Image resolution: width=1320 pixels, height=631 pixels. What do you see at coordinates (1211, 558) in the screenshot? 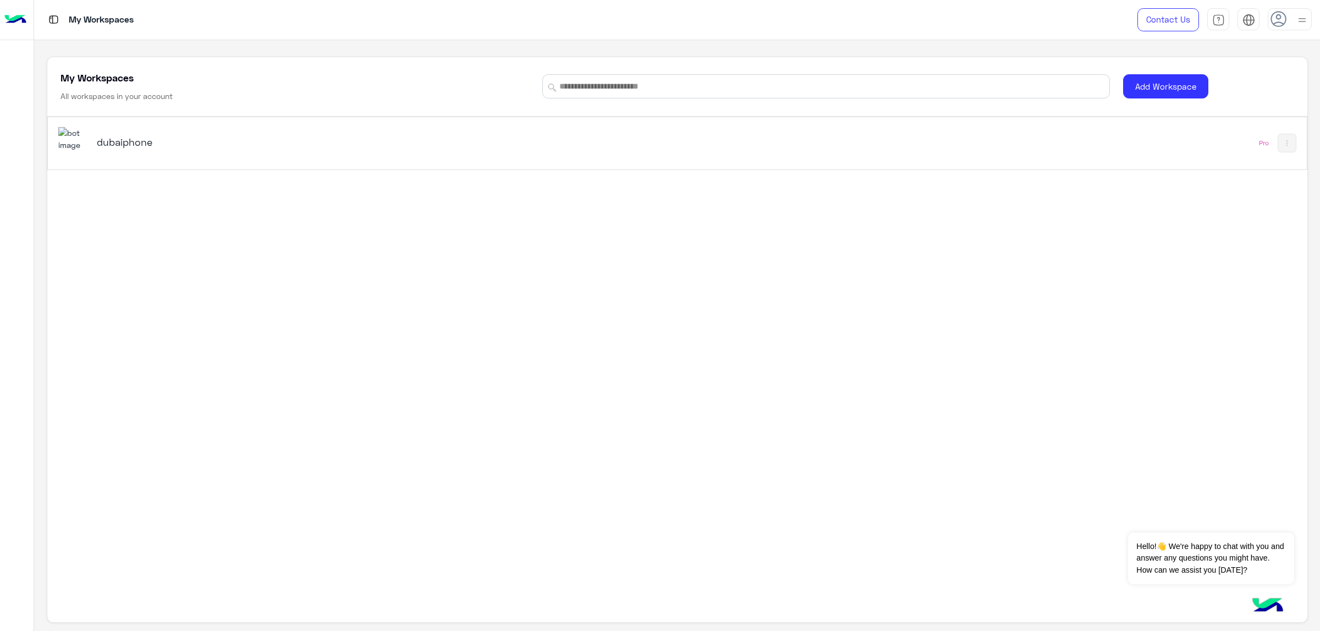
I see `span: Hello!👋 We're happy to chat with you and answer any questions you might have. How can we assist y...` at bounding box center [1211, 558].